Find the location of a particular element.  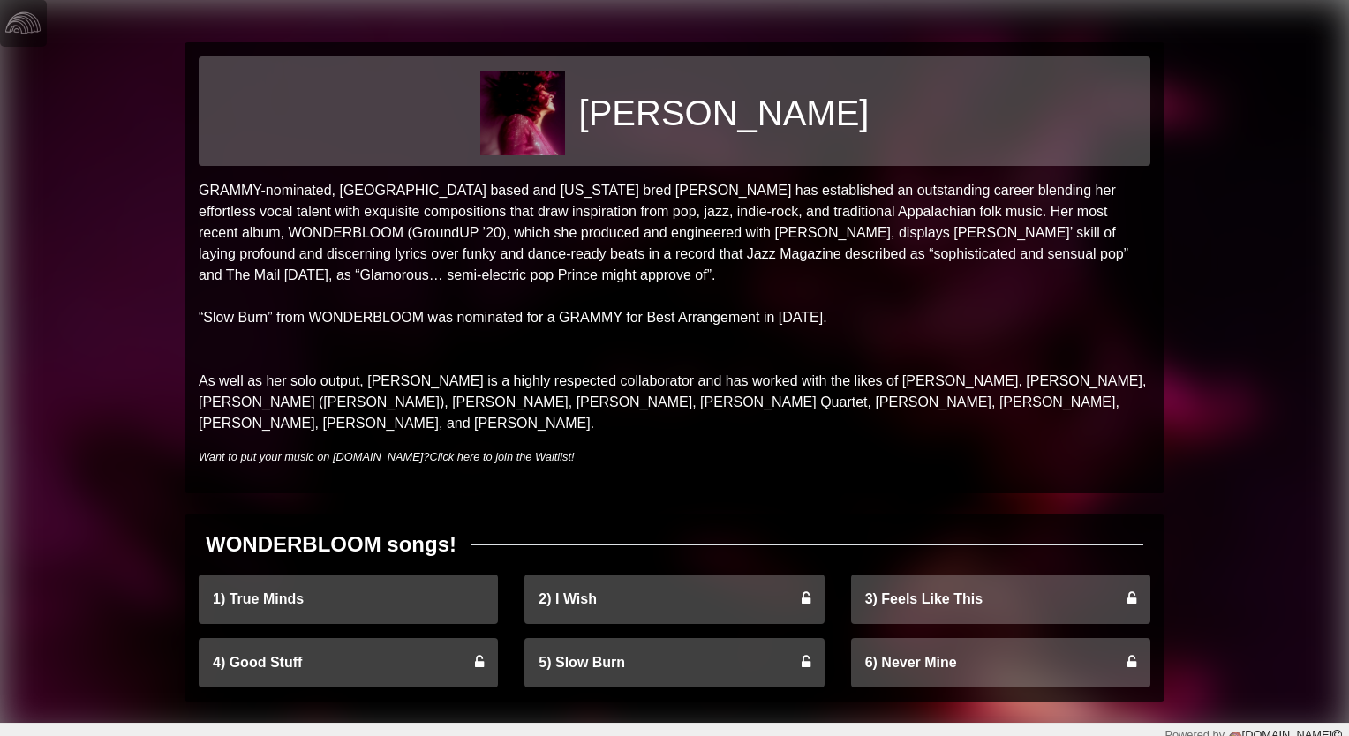

a: Click here to join the Waitlist! is located at coordinates (501, 456).